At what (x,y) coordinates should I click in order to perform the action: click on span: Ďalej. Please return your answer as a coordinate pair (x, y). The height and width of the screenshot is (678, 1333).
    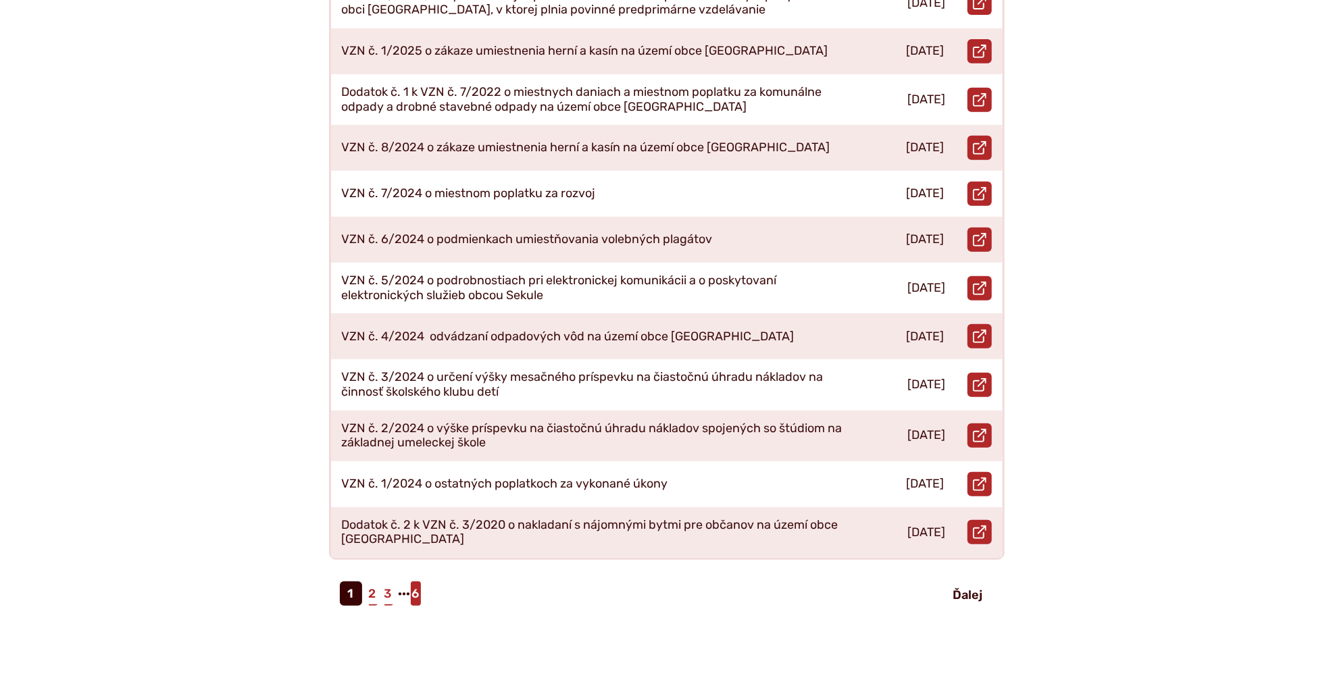
    Looking at the image, I should click on (968, 595).